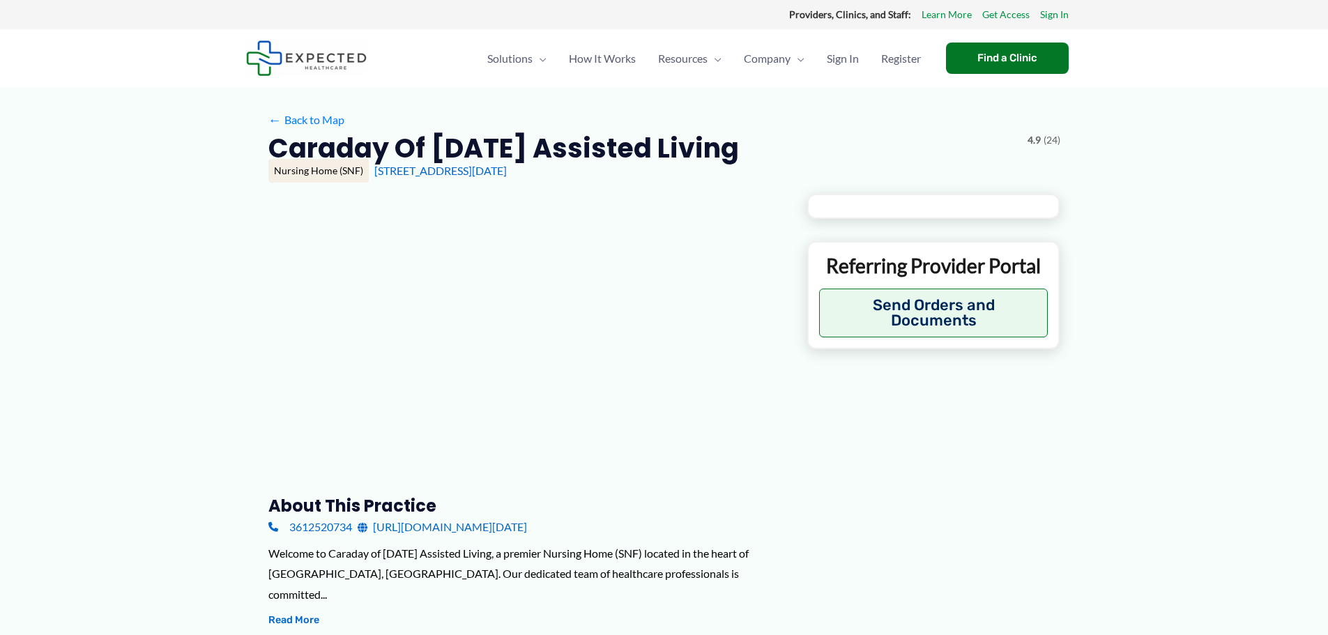 The width and height of the screenshot is (1328, 635). Describe the element at coordinates (774, 59) in the screenshot. I see `a: CompanyMenu Toggle` at that location.